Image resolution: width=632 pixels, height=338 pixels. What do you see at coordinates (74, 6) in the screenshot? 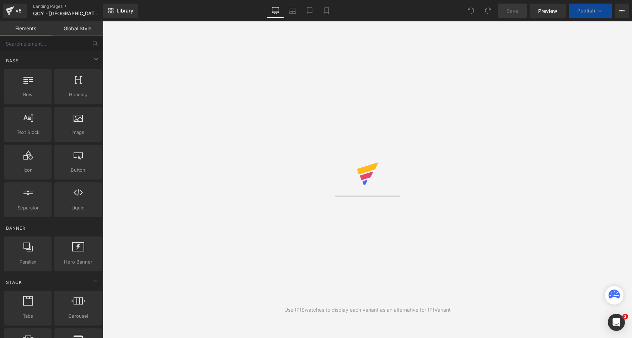
I see `a: Landing Pages` at bounding box center [74, 6].